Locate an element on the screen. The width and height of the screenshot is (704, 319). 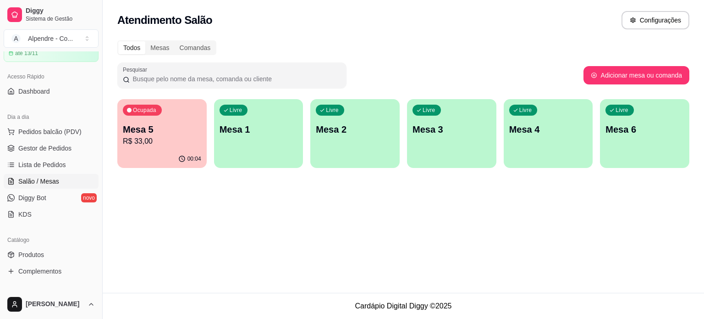
button: LivreMesa 3 is located at coordinates (452, 133).